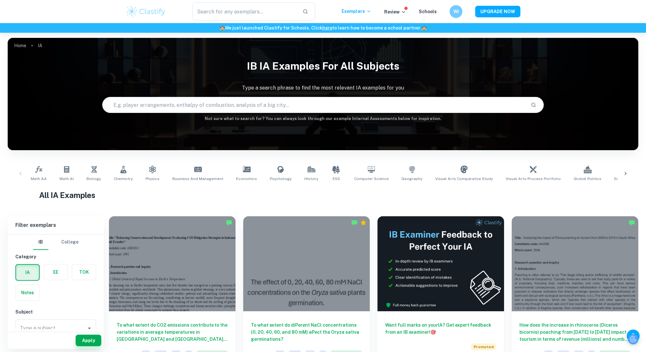 This screenshot has height=352, width=646. What do you see at coordinates (146, 12) in the screenshot?
I see `a: Clastify logo` at bounding box center [146, 12].